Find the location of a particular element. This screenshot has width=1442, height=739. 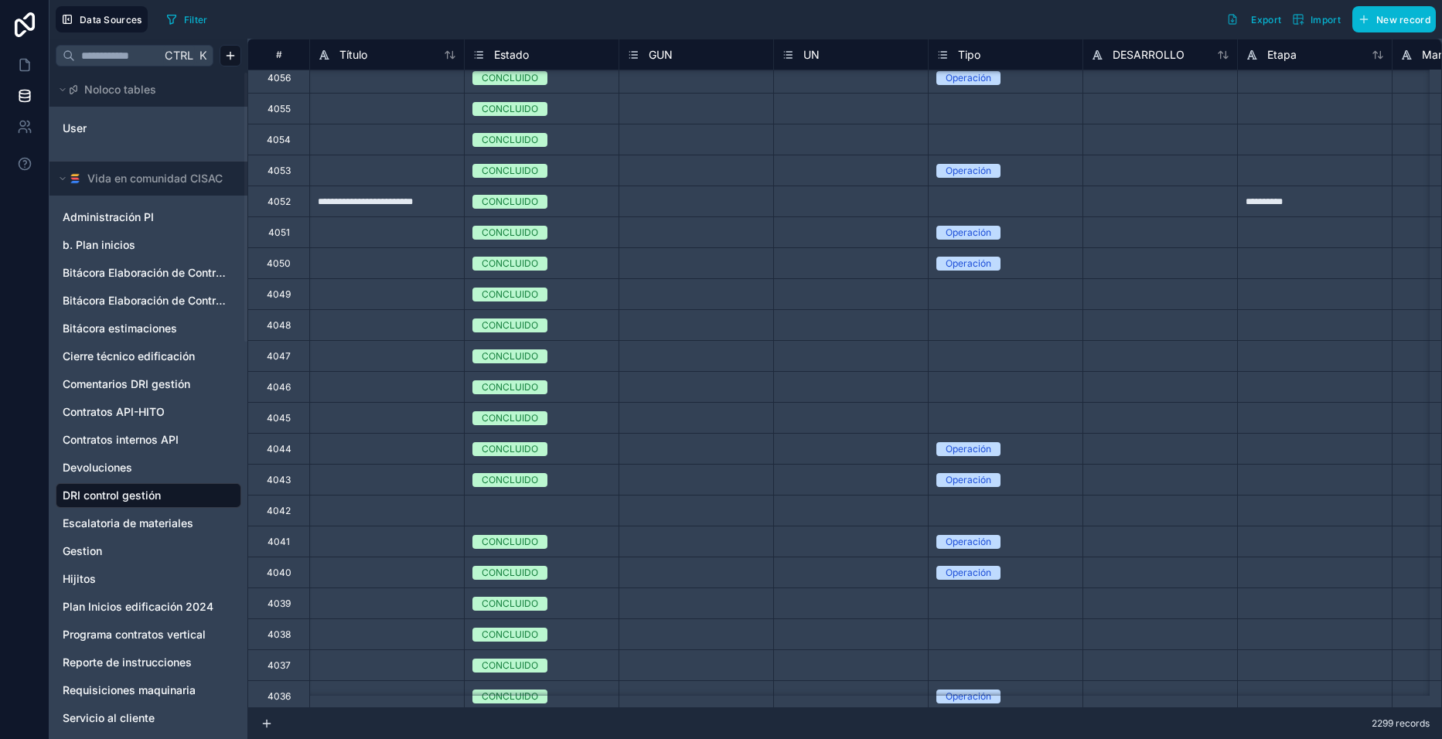

div: 4055 is located at coordinates (279, 109).